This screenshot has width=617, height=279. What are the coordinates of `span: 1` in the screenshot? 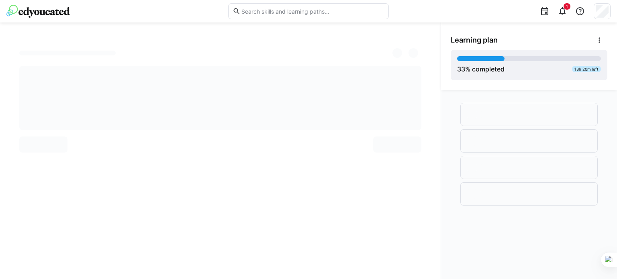 It's located at (567, 6).